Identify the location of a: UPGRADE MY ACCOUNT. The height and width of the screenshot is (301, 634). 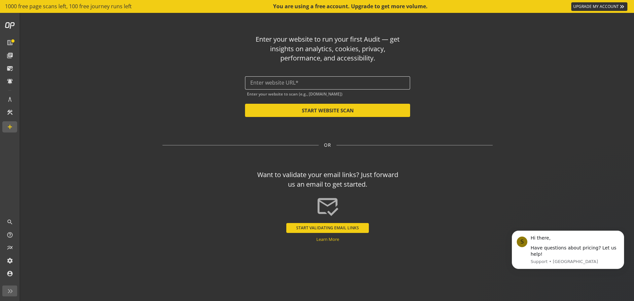
(599, 7).